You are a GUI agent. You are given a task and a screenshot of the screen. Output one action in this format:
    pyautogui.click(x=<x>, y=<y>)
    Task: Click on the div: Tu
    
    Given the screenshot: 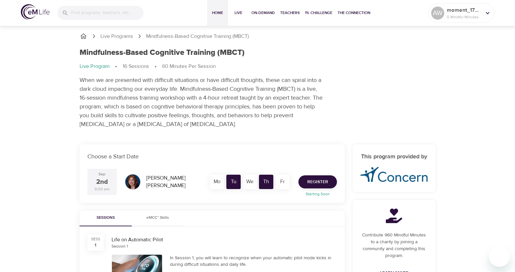 What is the action you would take?
    pyautogui.click(x=234, y=182)
    